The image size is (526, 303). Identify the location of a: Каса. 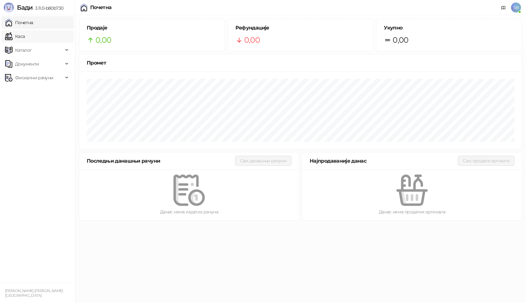
(15, 36).